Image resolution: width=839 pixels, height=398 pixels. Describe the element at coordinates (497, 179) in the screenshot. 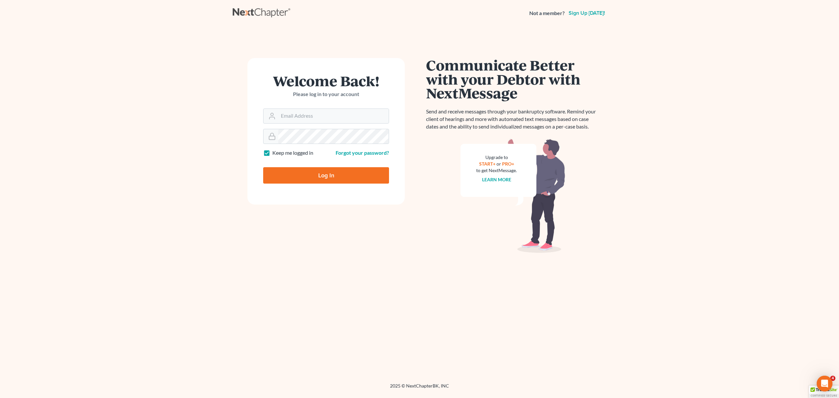

I see `a: Learn more` at that location.